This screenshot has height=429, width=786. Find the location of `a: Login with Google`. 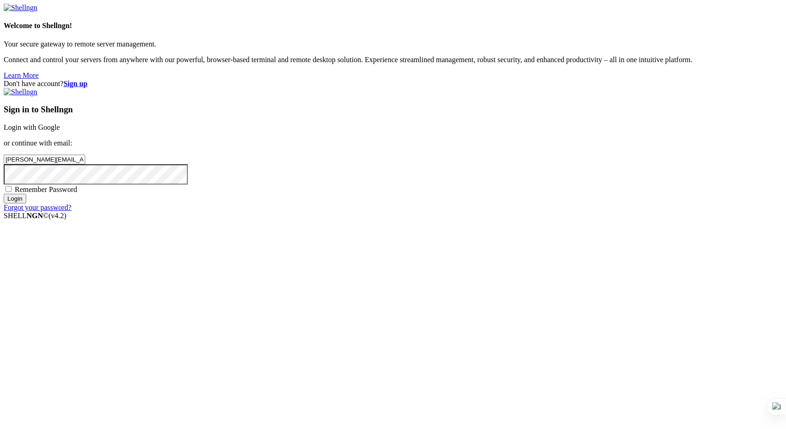

a: Login with Google is located at coordinates (32, 127).